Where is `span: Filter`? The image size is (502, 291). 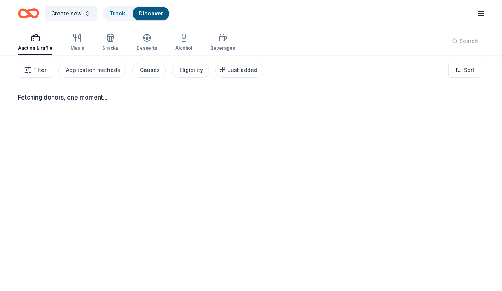 span: Filter is located at coordinates (40, 70).